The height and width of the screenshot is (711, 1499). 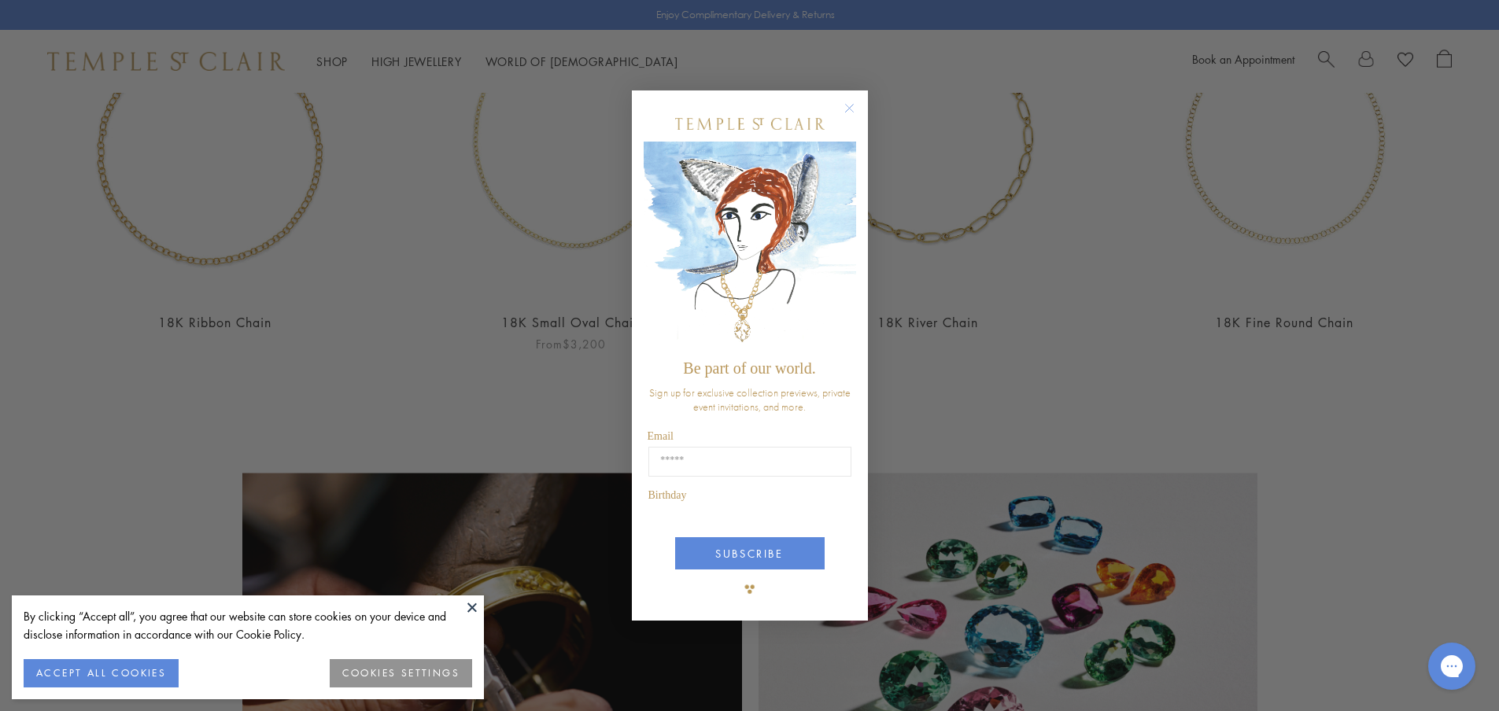 I want to click on span: Be part of our world., so click(x=749, y=368).